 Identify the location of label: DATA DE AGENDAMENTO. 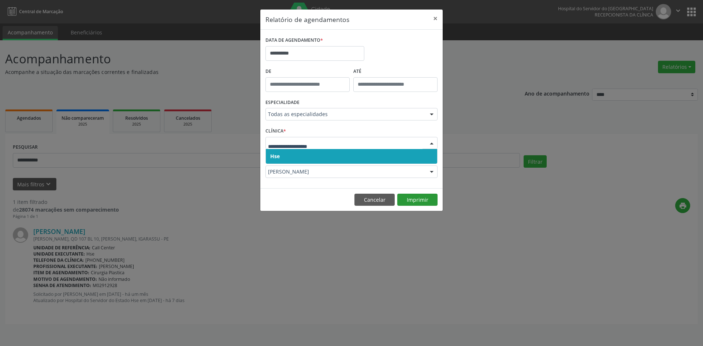
(294, 40).